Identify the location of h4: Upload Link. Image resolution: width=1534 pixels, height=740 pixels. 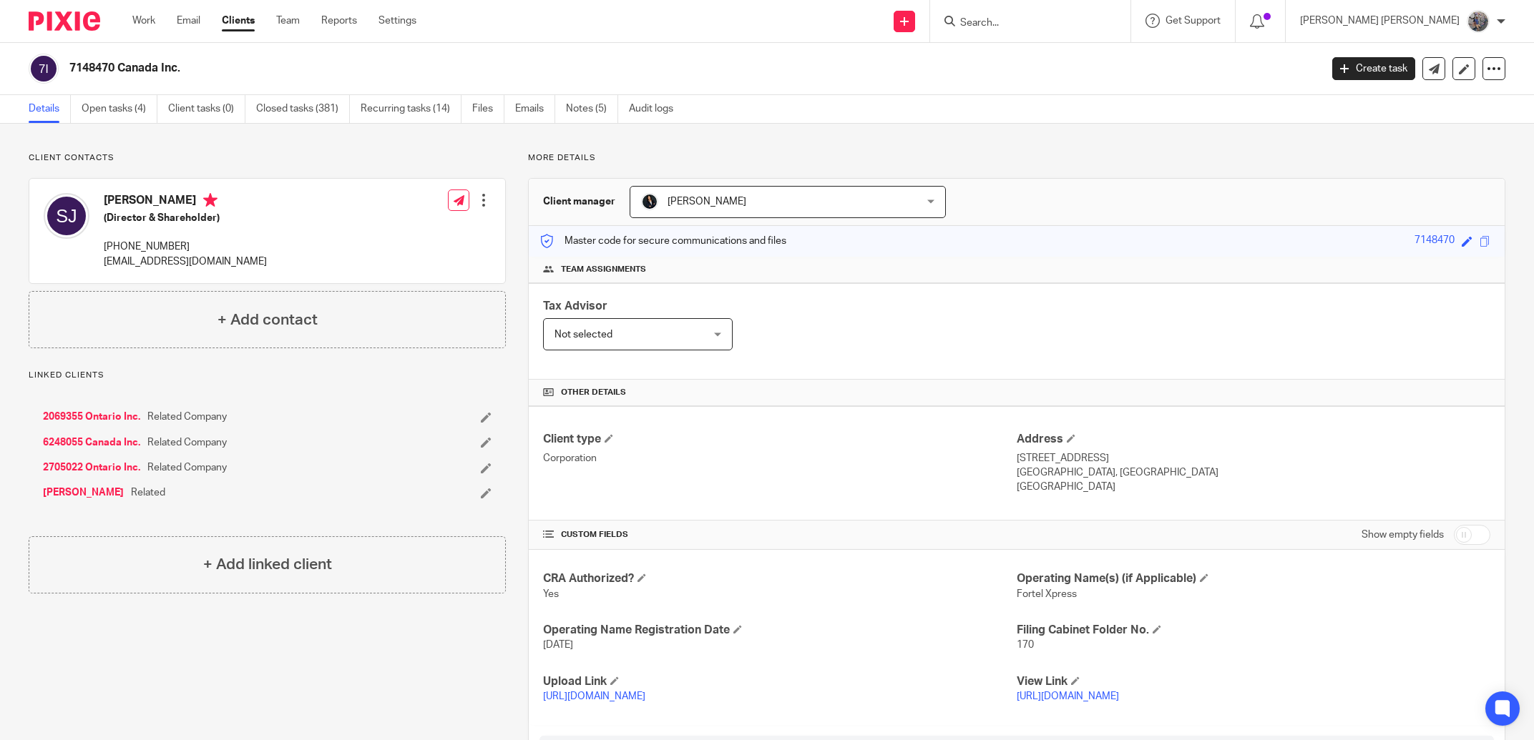
(780, 682).